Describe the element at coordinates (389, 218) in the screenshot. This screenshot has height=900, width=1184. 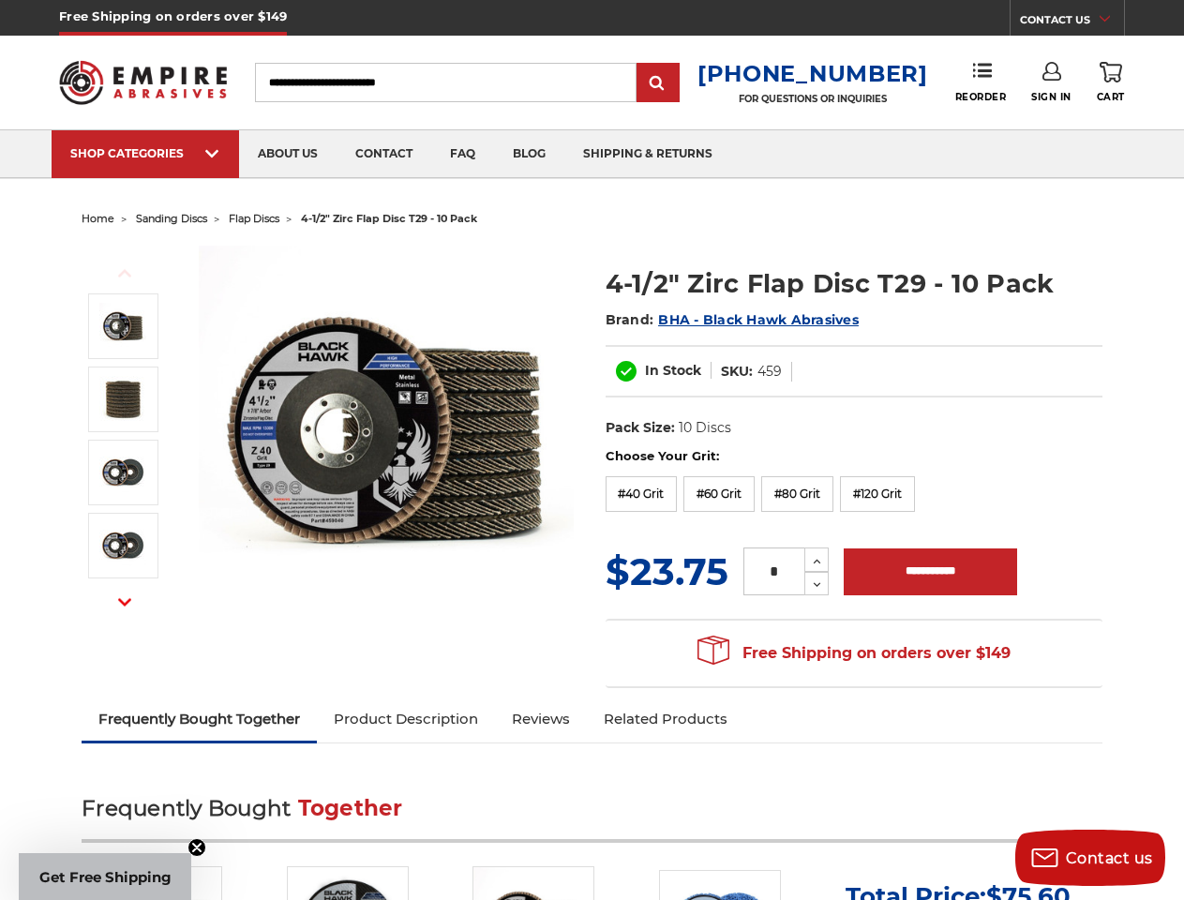
I see `span: 4-1/2" zirc flap disc t29 - 10 pack` at that location.